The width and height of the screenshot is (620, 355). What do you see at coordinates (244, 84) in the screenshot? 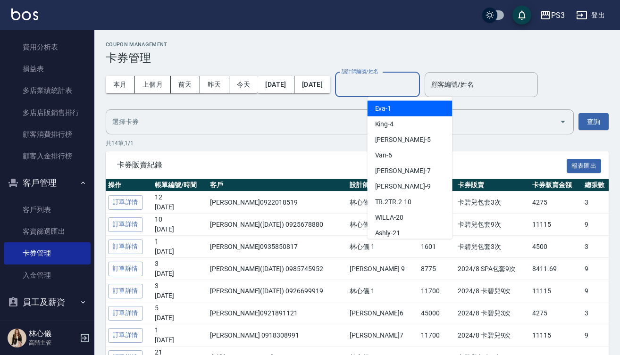
I see `button: 今天` at bounding box center [244, 84].